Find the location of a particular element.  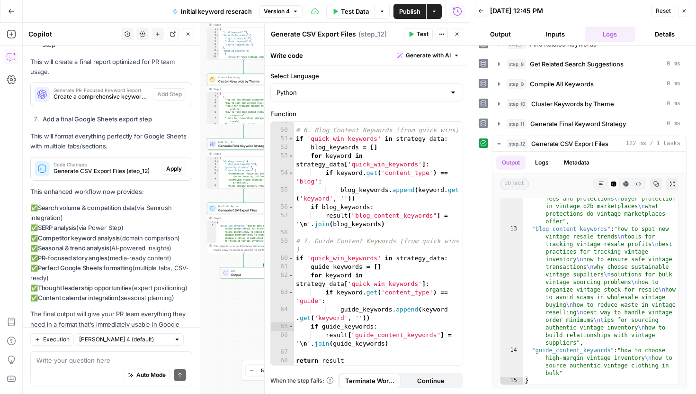

div: 50 is located at coordinates (282, 130).